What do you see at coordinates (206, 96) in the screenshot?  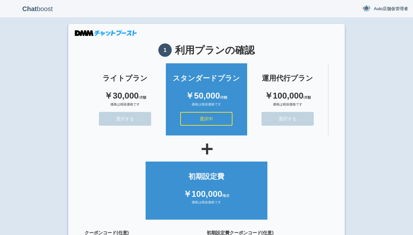 I see `div: ￥50,000` at bounding box center [206, 96].